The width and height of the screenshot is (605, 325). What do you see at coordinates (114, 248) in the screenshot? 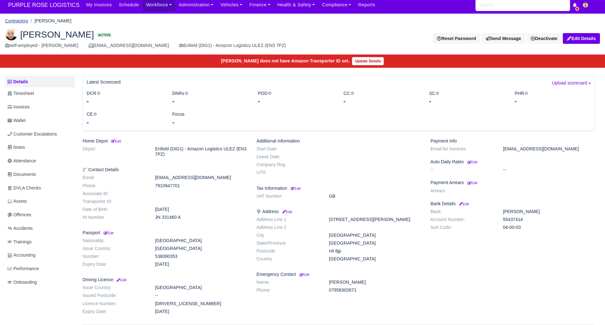
I see `dt: Issue Country:` at bounding box center [114, 248].